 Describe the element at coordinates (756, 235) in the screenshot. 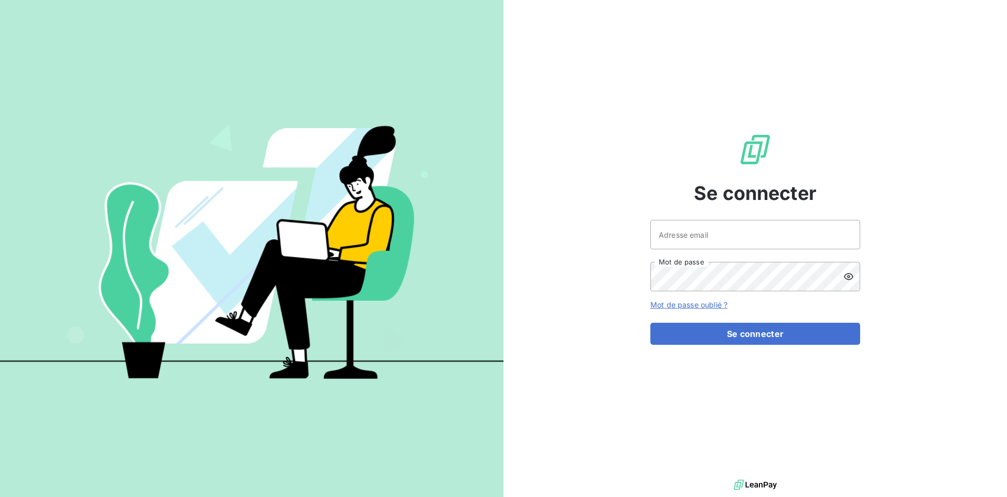

I see `input: placeholder` at that location.